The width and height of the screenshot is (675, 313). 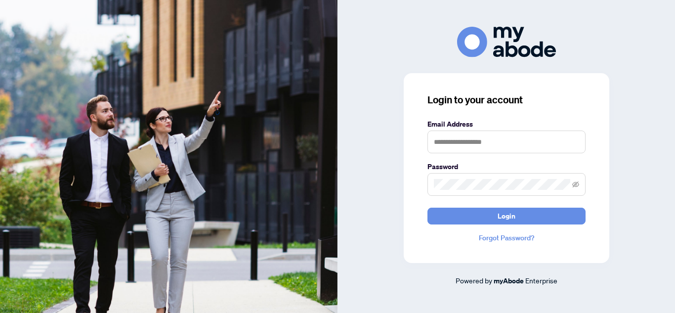 What do you see at coordinates (575, 184) in the screenshot?
I see `span: eye-invisible` at bounding box center [575, 184].